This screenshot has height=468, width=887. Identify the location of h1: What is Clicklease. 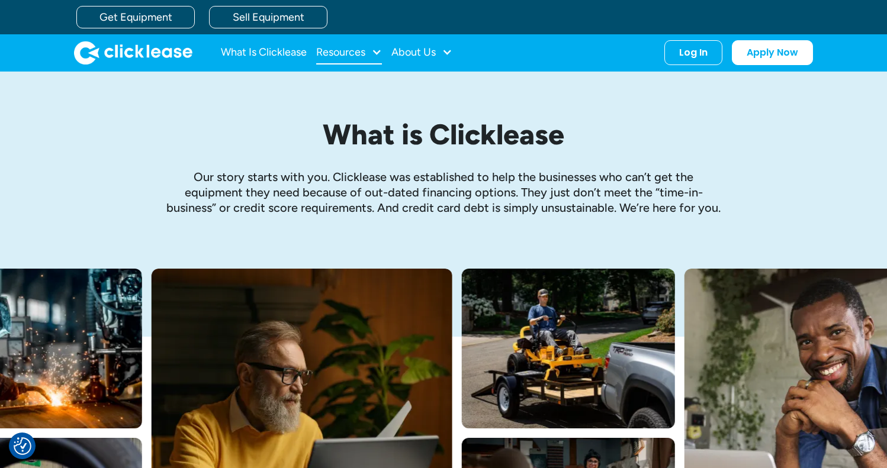
(444, 134).